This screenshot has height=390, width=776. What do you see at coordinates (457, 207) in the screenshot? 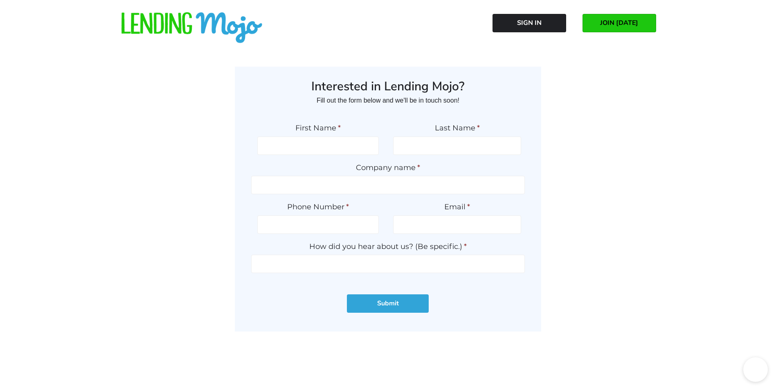
I see `label: Email` at bounding box center [457, 207].